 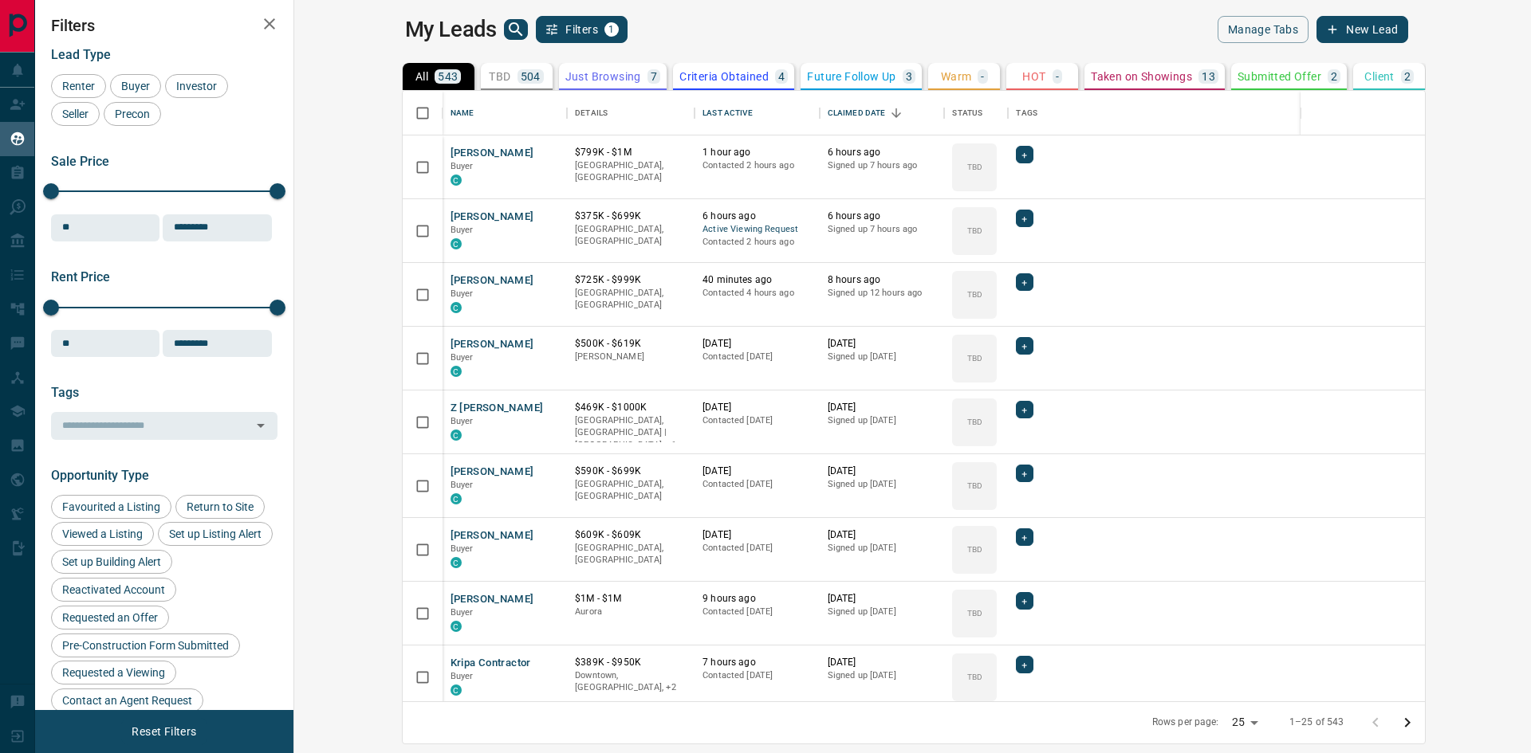 What do you see at coordinates (102, 534) in the screenshot?
I see `span: Viewed a Listing` at bounding box center [102, 534].